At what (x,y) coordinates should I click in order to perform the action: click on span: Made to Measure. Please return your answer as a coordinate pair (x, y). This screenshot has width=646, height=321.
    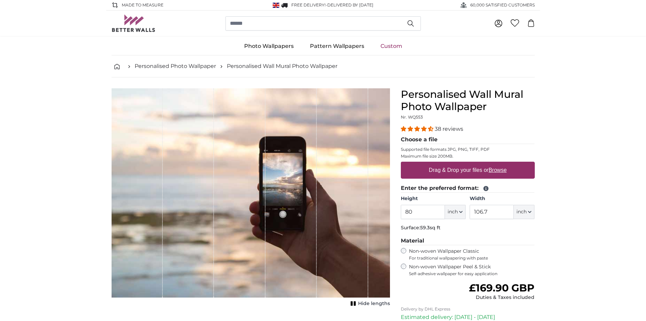
    Looking at the image, I should click on (142, 5).